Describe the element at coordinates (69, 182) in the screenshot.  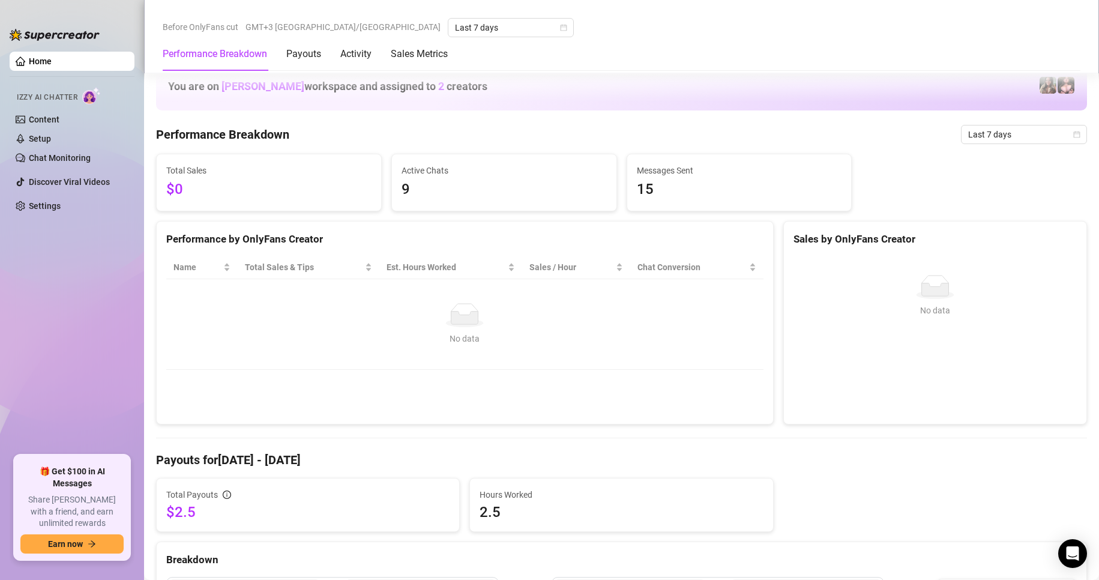
I see `a: Discover Viral Videos` at that location.